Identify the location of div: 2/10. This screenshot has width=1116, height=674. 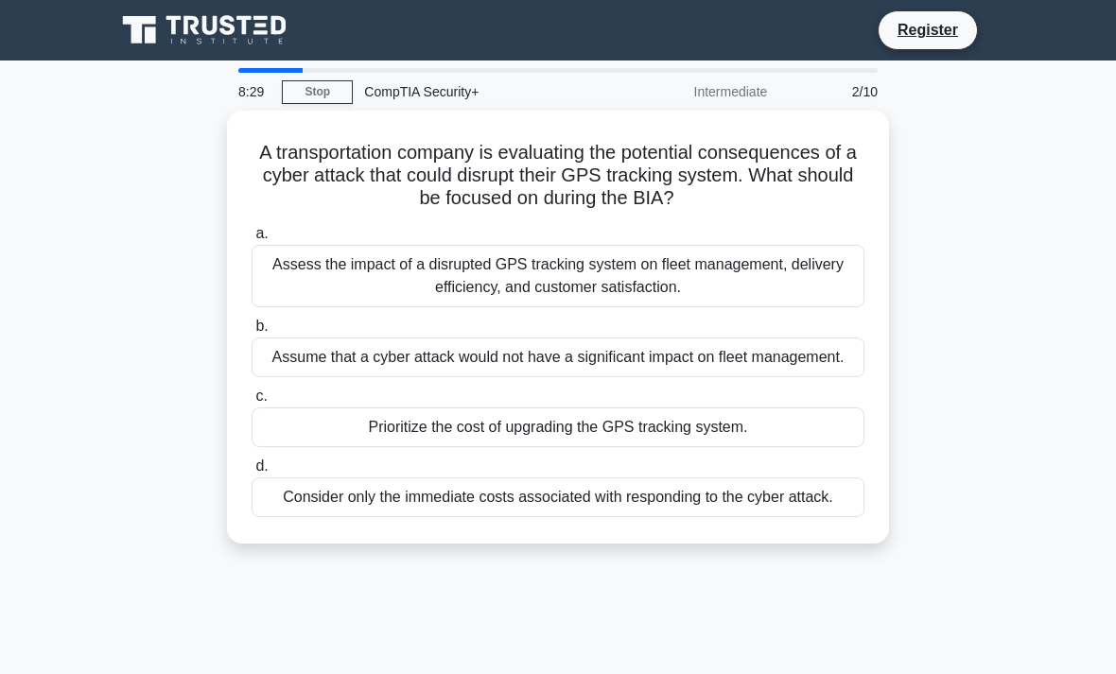
(833, 92).